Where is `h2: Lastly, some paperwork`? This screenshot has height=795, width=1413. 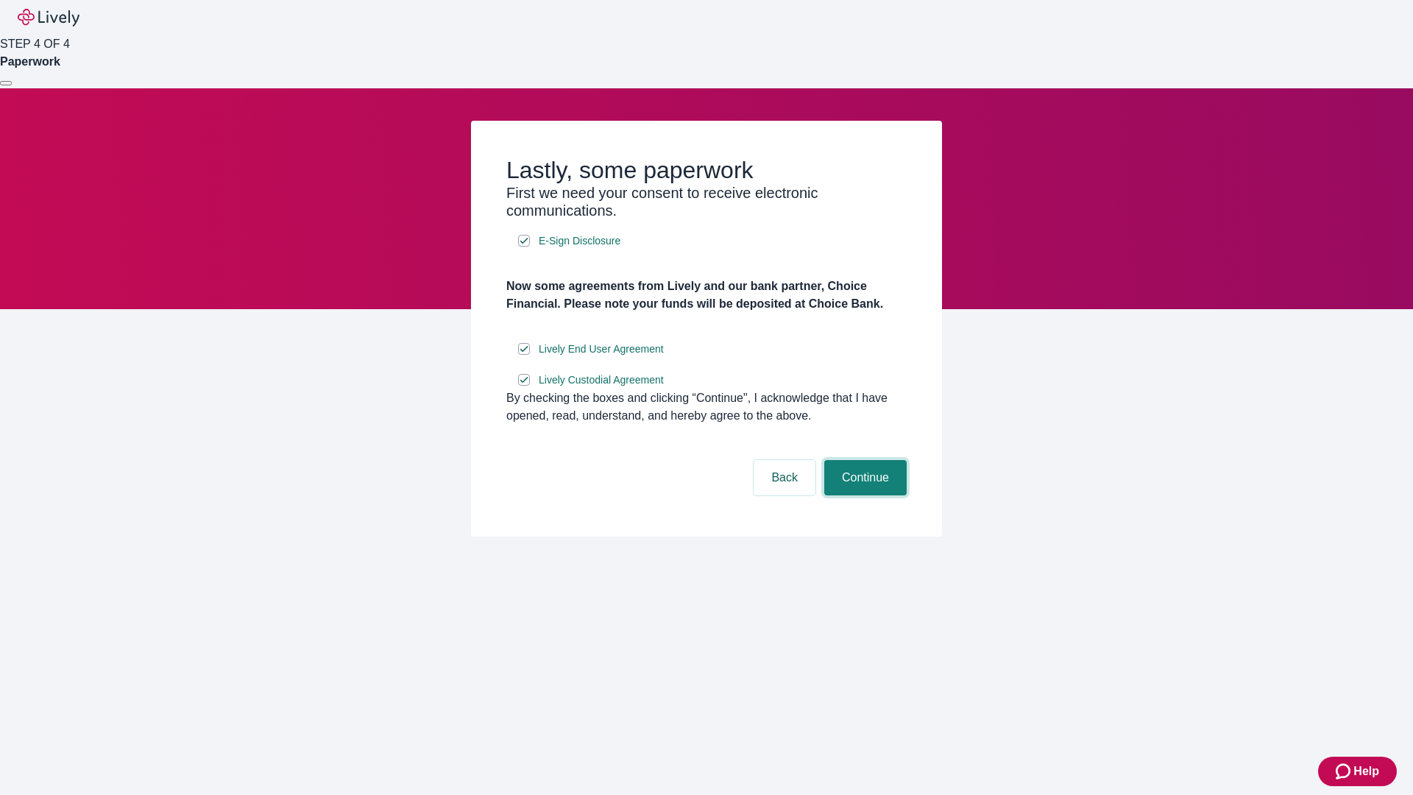
h2: Lastly, some paperwork is located at coordinates (707, 170).